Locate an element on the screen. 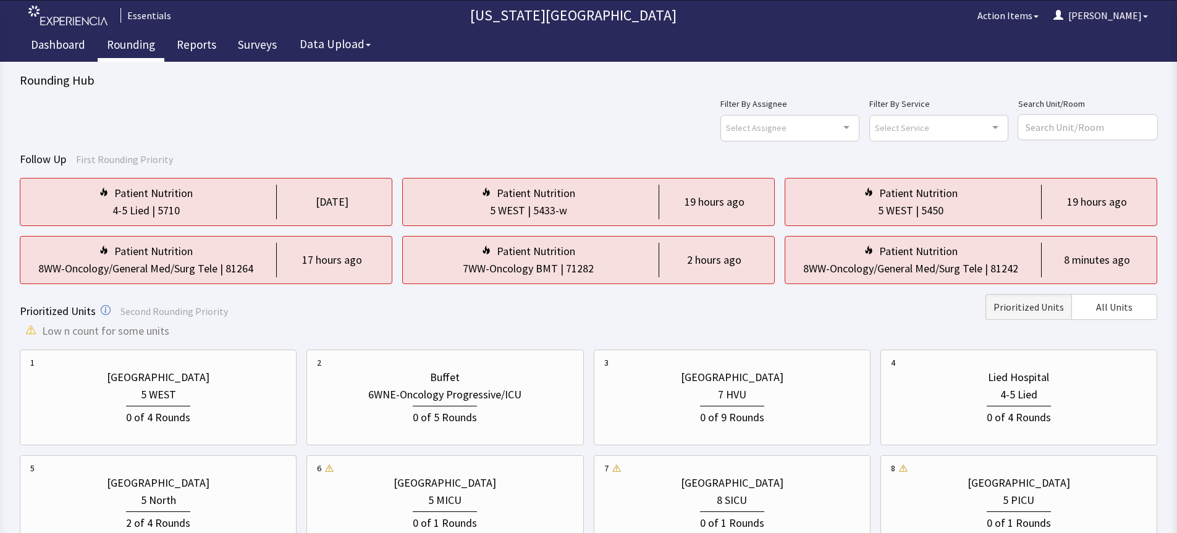  div: Buffet is located at coordinates (445, 378).